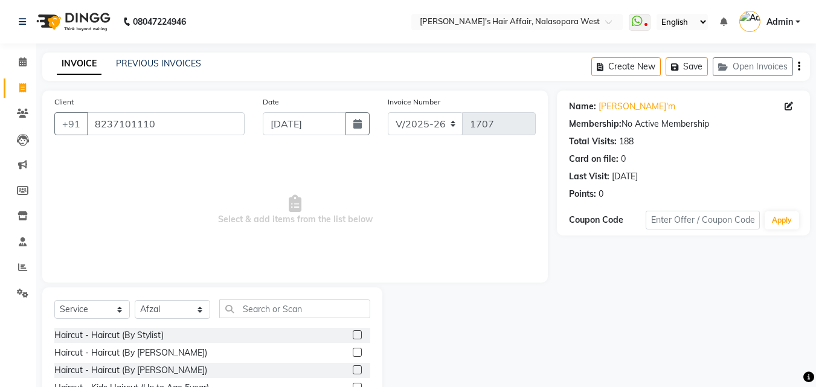 The height and width of the screenshot is (387, 816). Describe the element at coordinates (607, 220) in the screenshot. I see `div: Coupon Code` at that location.